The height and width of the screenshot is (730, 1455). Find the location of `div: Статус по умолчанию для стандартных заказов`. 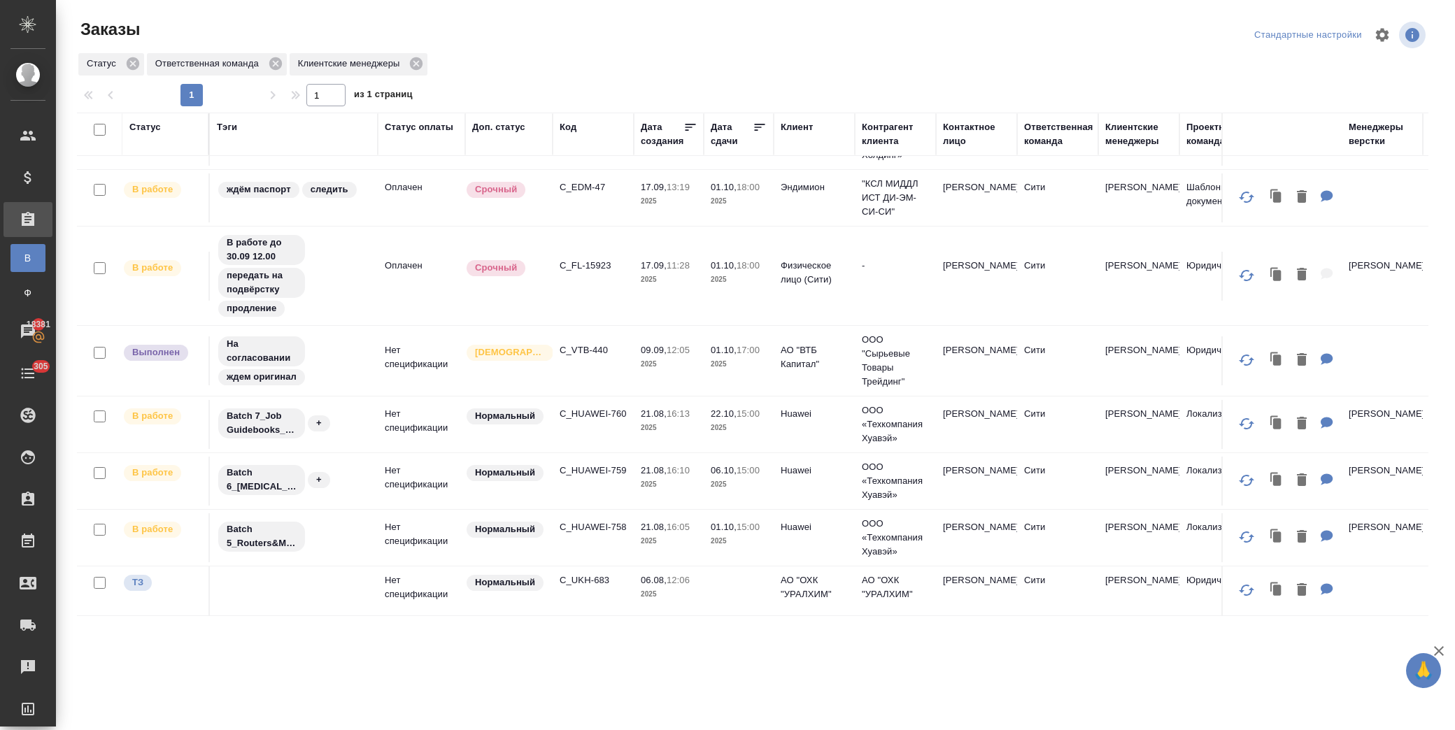

div: Статус по умолчанию для стандартных заказов is located at coordinates (505, 530).